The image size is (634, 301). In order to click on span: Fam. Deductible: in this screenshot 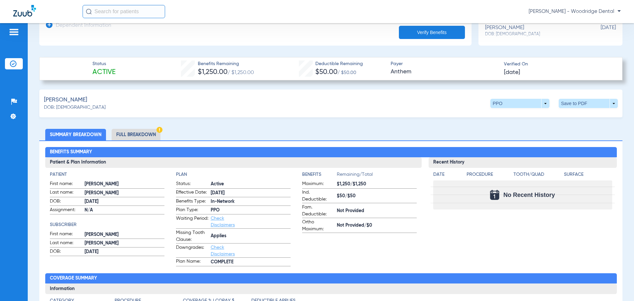, I will do `click(319, 211)`.